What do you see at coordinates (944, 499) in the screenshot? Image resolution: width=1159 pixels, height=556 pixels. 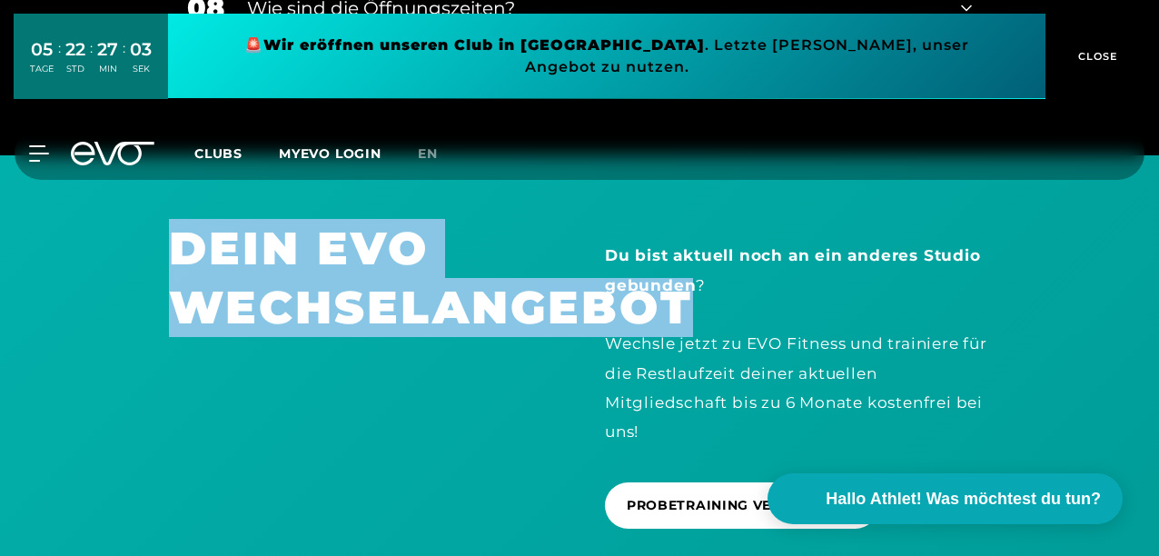 I see `button: Hallo Athlet! Was möchtest du tun?` at bounding box center [944, 499].